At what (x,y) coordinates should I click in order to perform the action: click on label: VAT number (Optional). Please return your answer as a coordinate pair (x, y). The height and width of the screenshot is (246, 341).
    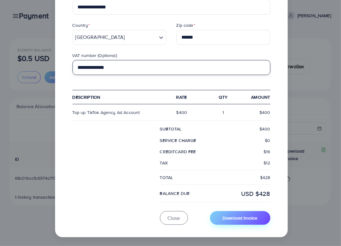
    Looking at the image, I should click on (95, 55).